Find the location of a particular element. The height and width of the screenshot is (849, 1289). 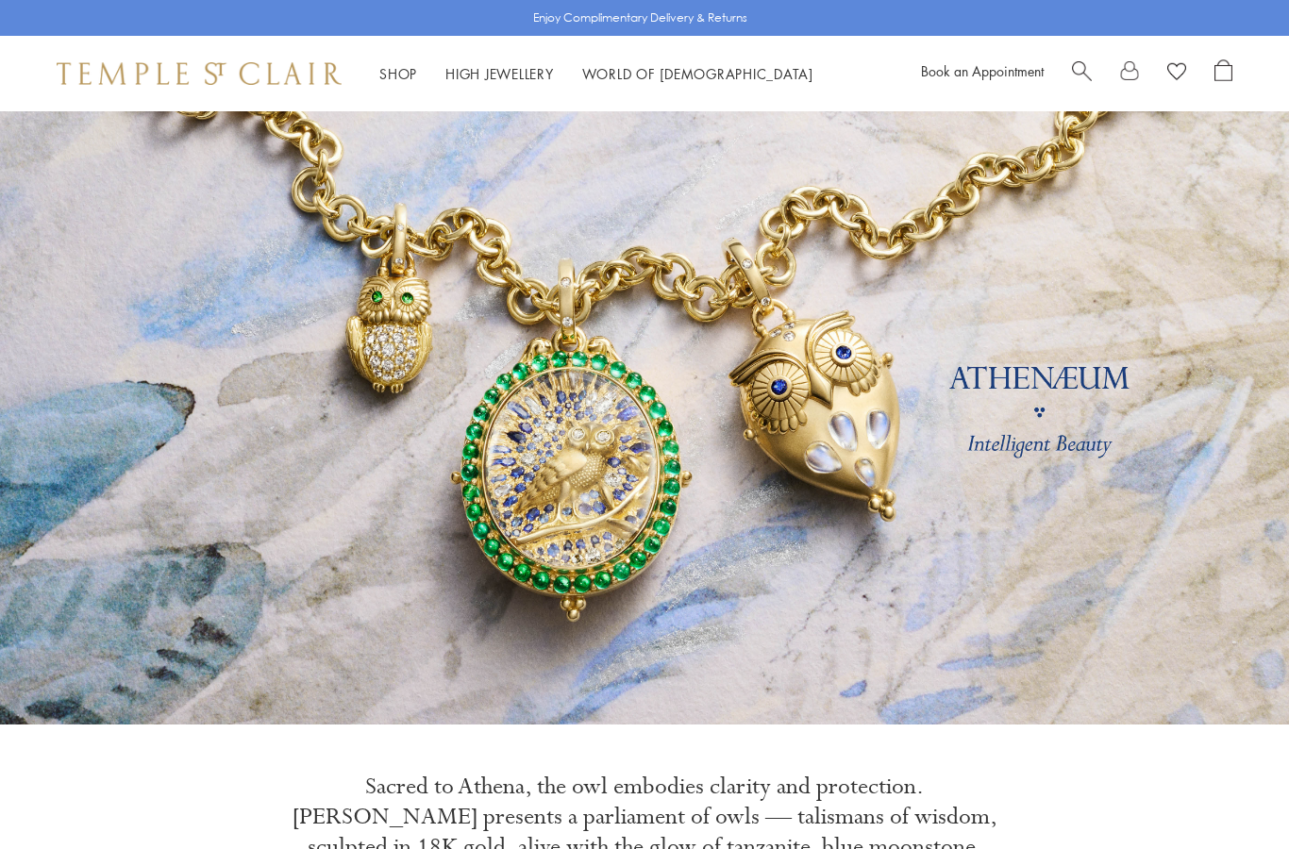

a: ShopShop is located at coordinates (398, 74).